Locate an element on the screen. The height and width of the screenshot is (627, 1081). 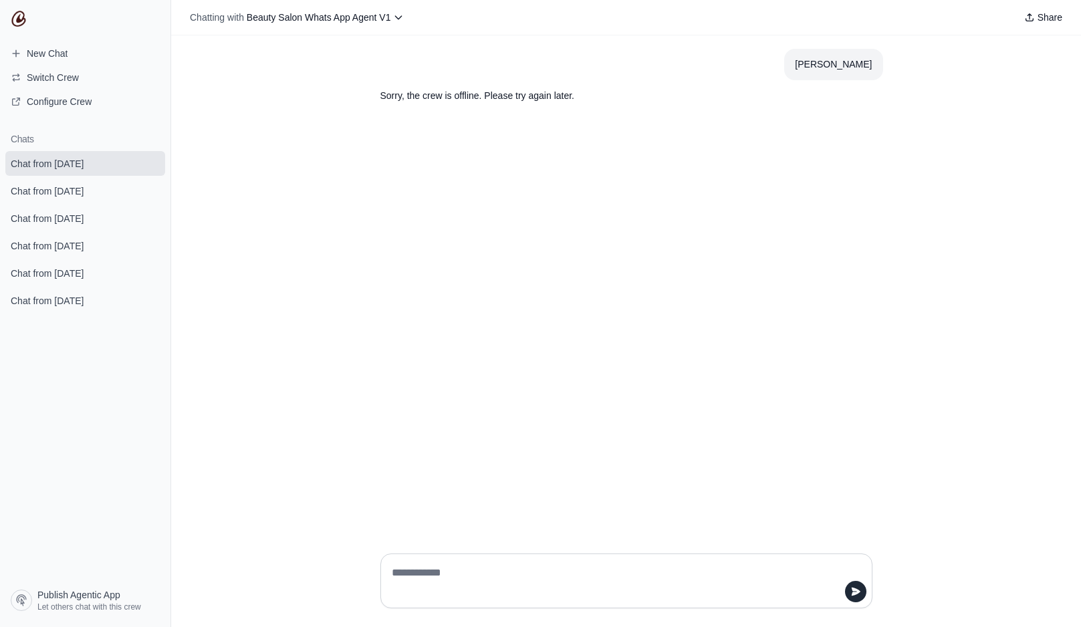
a: Configure Crew is located at coordinates (85, 102).